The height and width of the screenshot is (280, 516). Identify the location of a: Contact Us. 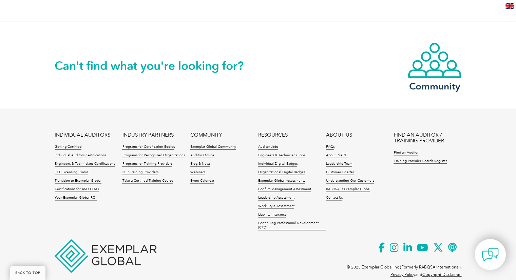
(334, 198).